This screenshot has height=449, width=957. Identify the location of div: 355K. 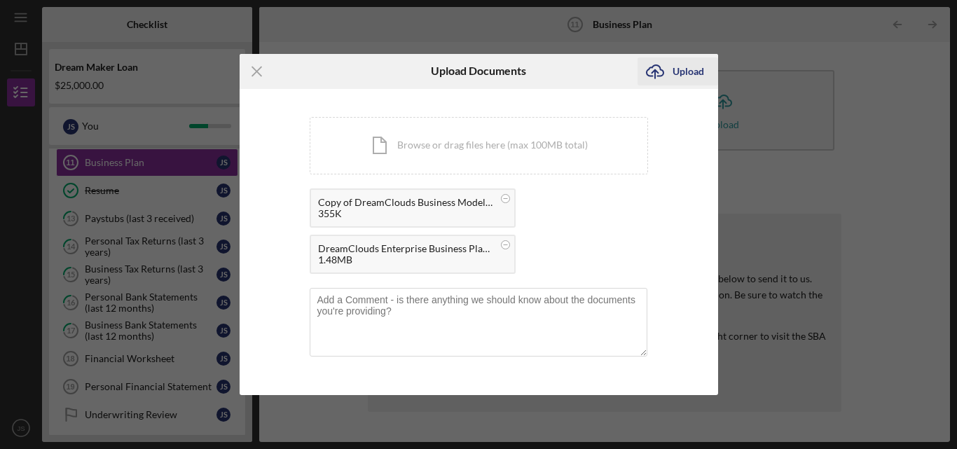
(406, 214).